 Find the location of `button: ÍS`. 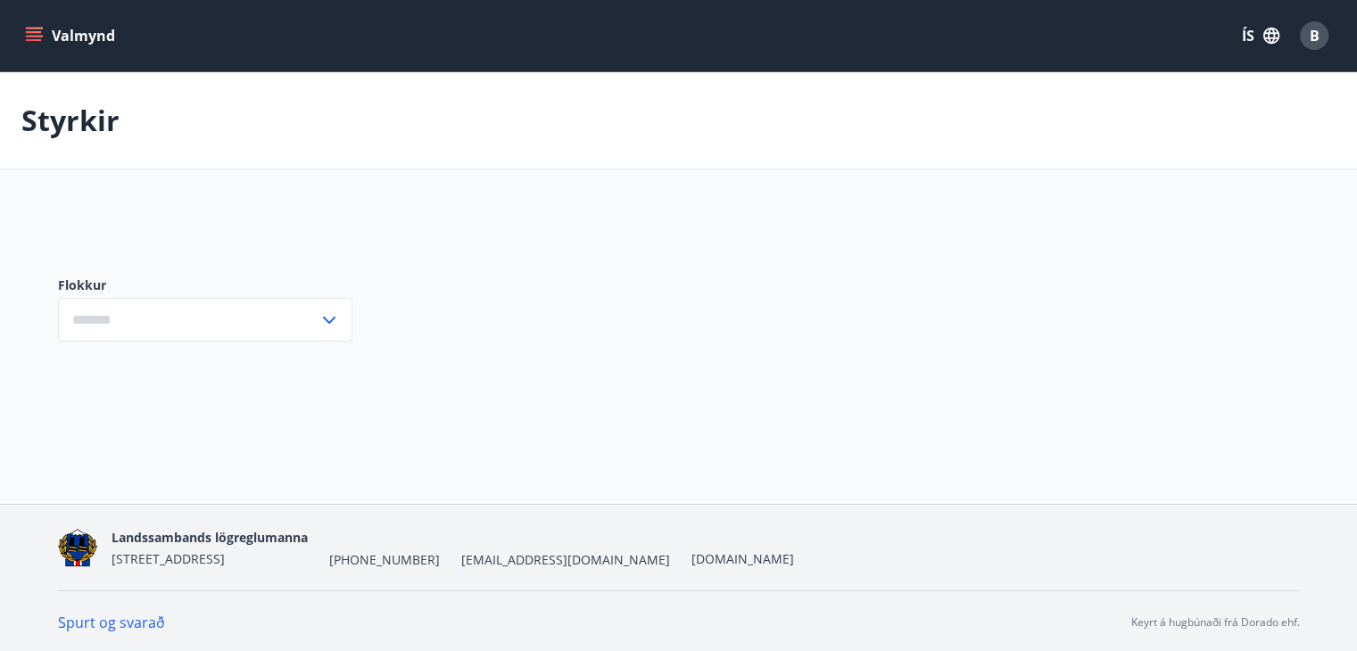

button: ÍS is located at coordinates (1261, 36).